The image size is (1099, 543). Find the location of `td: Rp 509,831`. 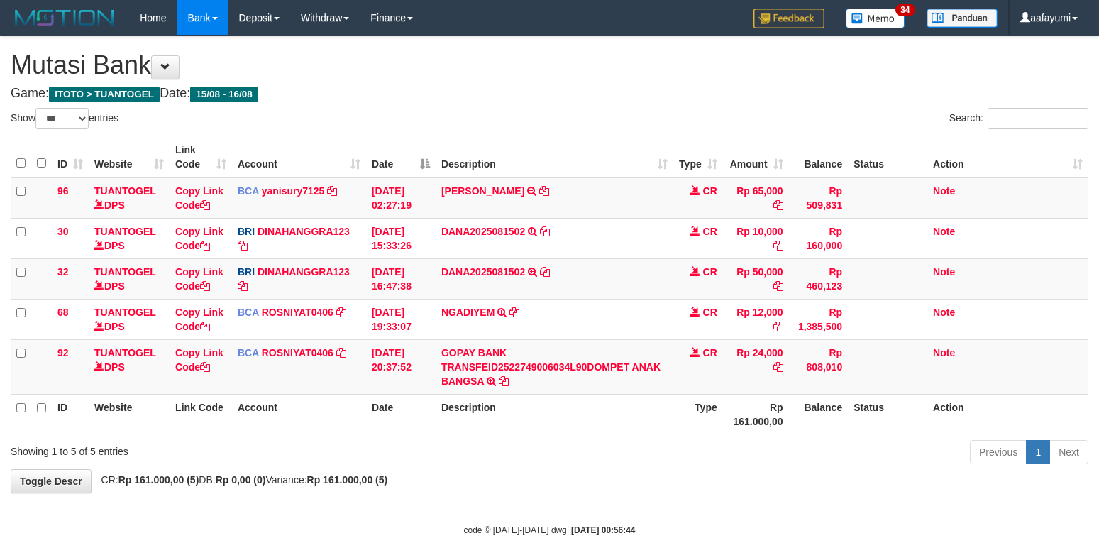

td: Rp 509,831 is located at coordinates (818, 198).